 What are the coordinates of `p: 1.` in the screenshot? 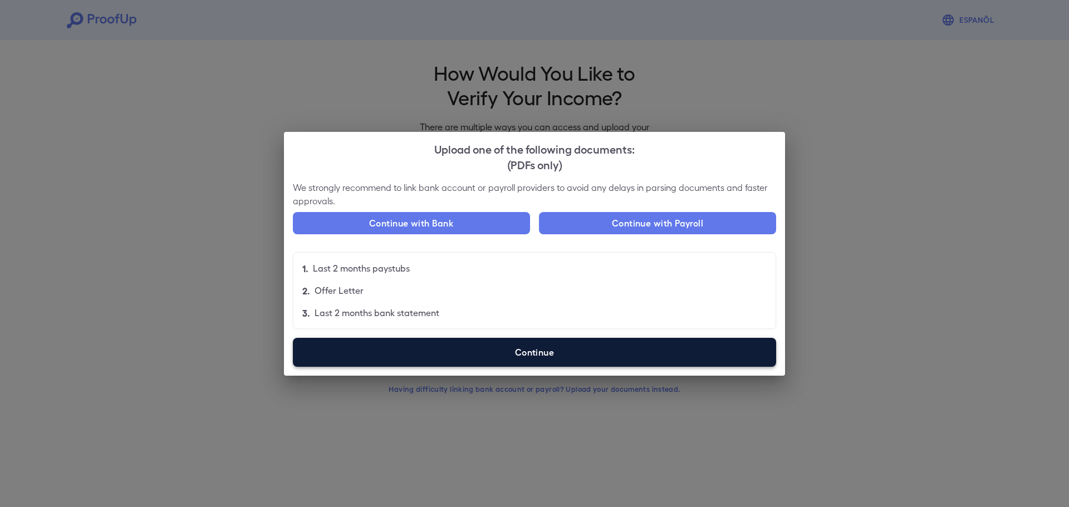 It's located at (305, 268).